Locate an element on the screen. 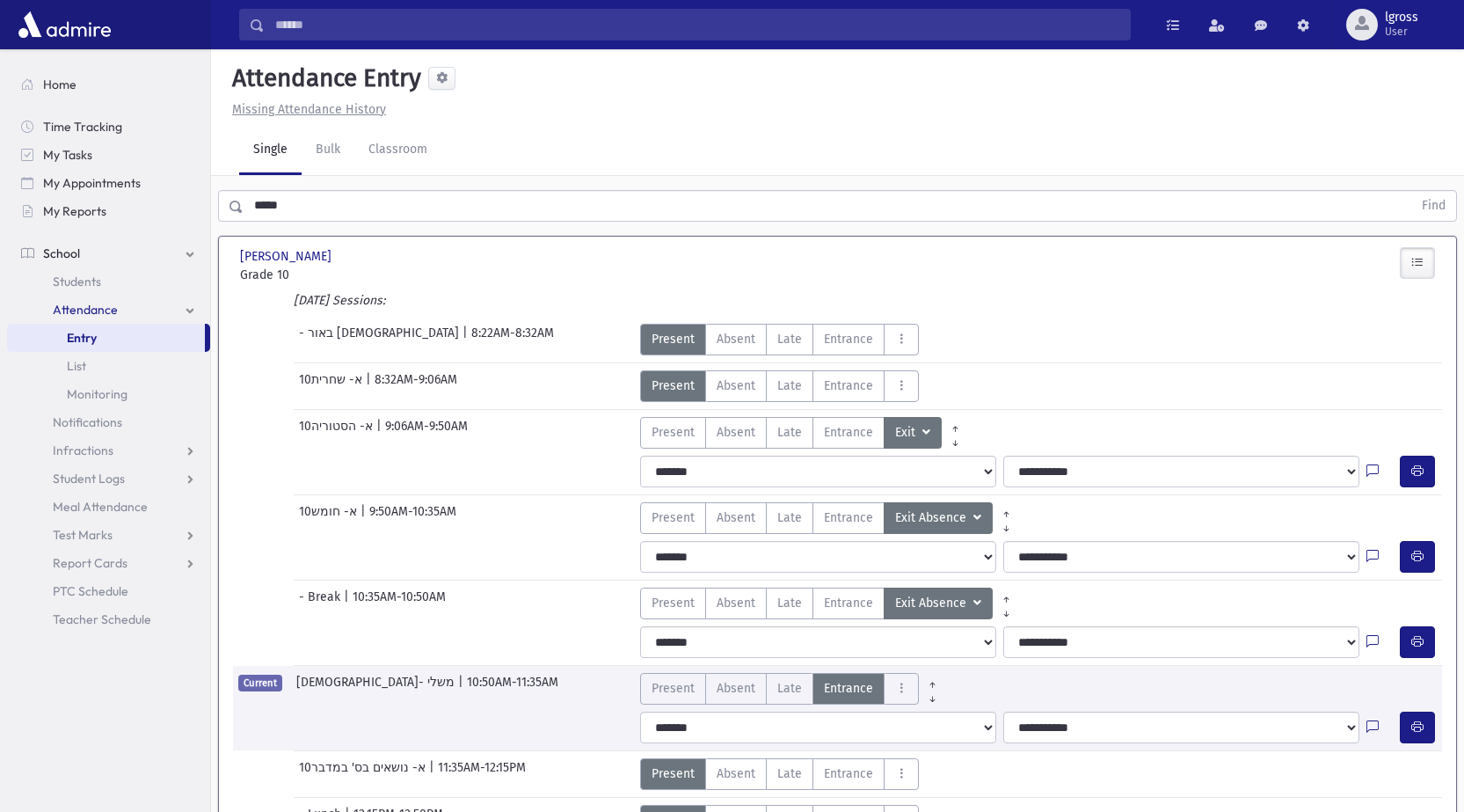 The image size is (1464, 812). span: 9:06AM-9:50AM is located at coordinates (426, 433).